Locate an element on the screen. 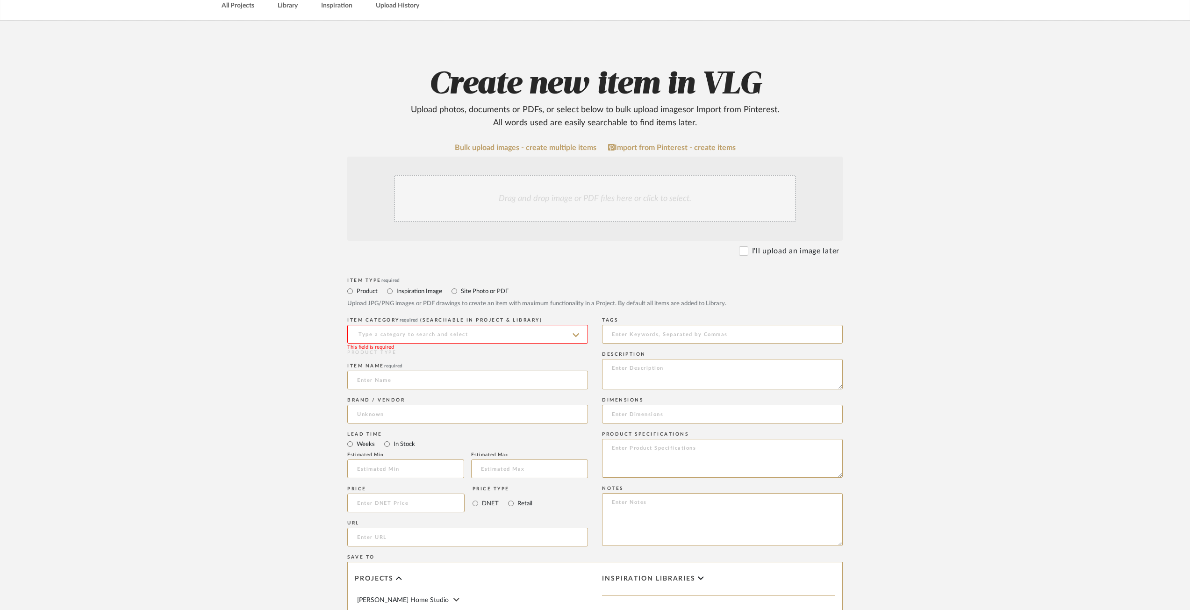  div: URL is located at coordinates (467, 523).